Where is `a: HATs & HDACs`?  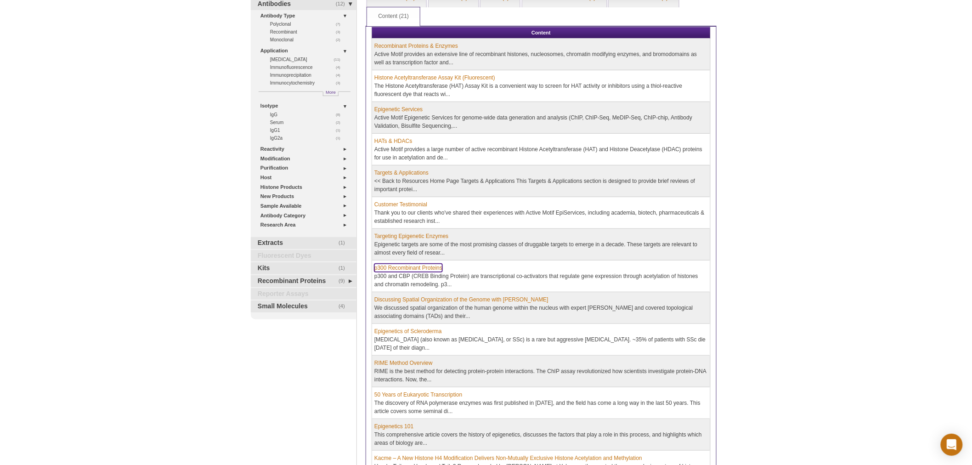
a: HATs & HDACs is located at coordinates (393, 141).